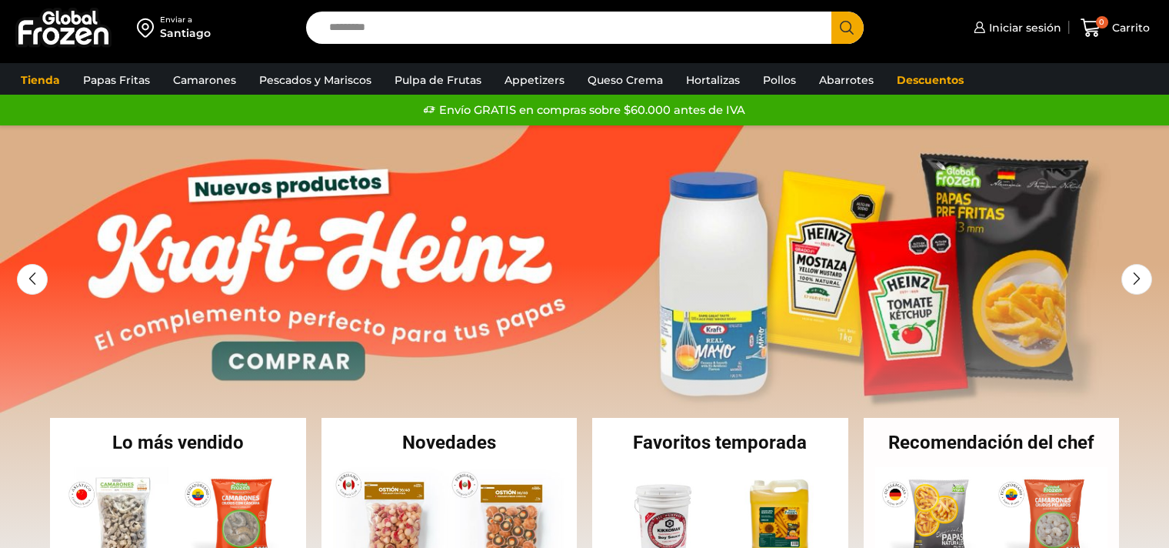 This screenshot has height=548, width=1169. What do you see at coordinates (713, 80) in the screenshot?
I see `a: Hortalizas` at bounding box center [713, 80].